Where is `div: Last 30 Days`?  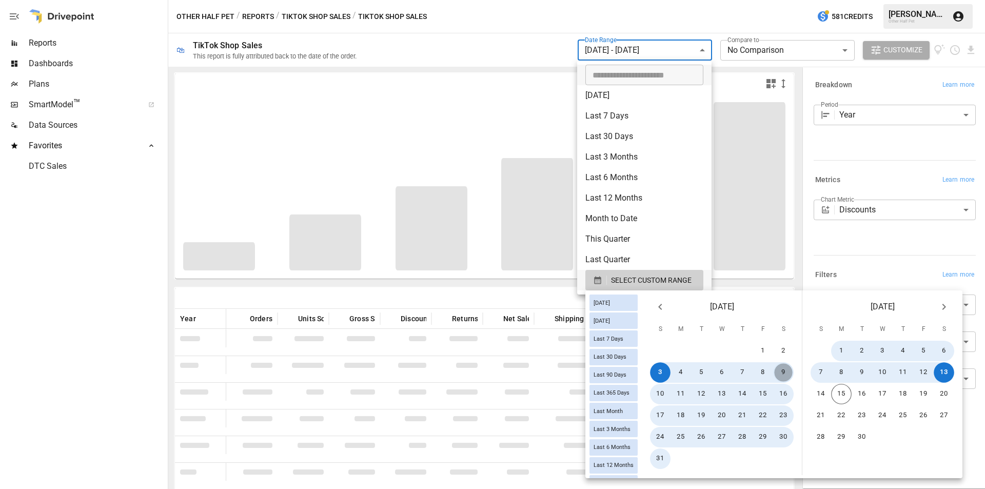 div: Last 30 Days is located at coordinates (614, 357).